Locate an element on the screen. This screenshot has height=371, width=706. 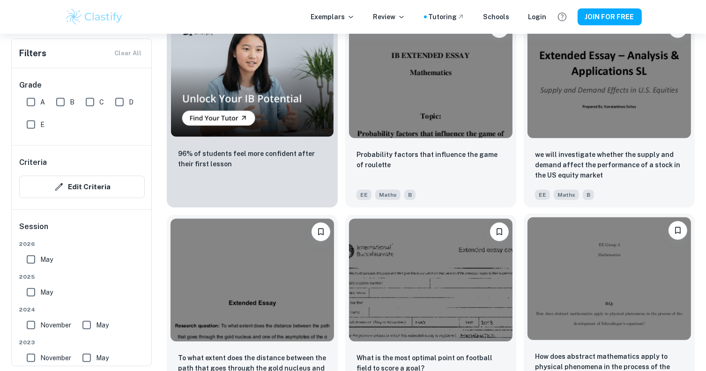
div: Tutoring is located at coordinates (446, 17).